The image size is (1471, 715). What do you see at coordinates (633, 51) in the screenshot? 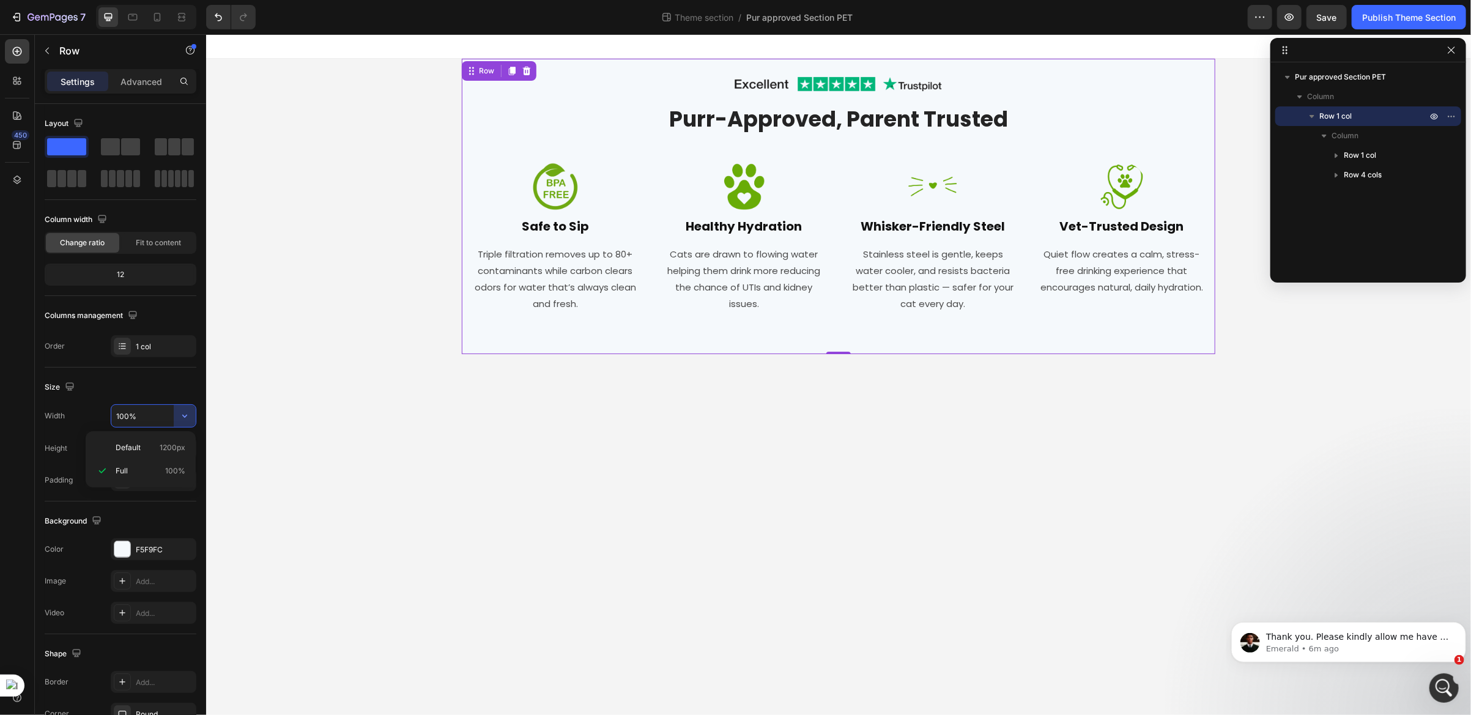
I see `img: gempages_547265743364817678-dfaa3523-0d79-496f-8f50-cb2dcf34fdc6.png` at bounding box center [633, 51].